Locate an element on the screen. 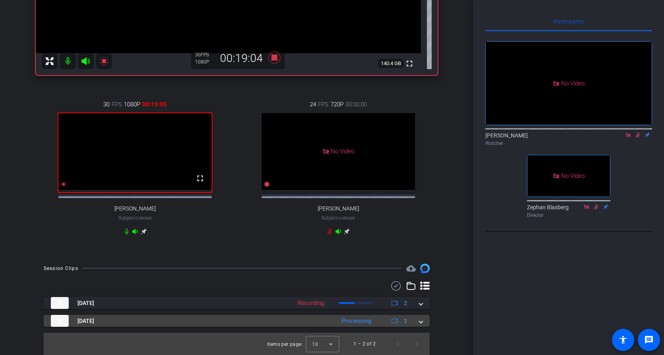 The width and height of the screenshot is (664, 355). div: Watcher is located at coordinates (569, 143).